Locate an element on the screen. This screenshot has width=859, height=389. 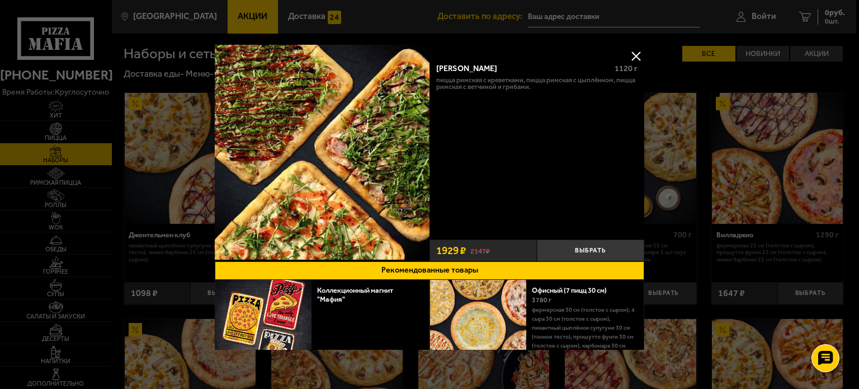
img: Мама Миа is located at coordinates (322, 152).